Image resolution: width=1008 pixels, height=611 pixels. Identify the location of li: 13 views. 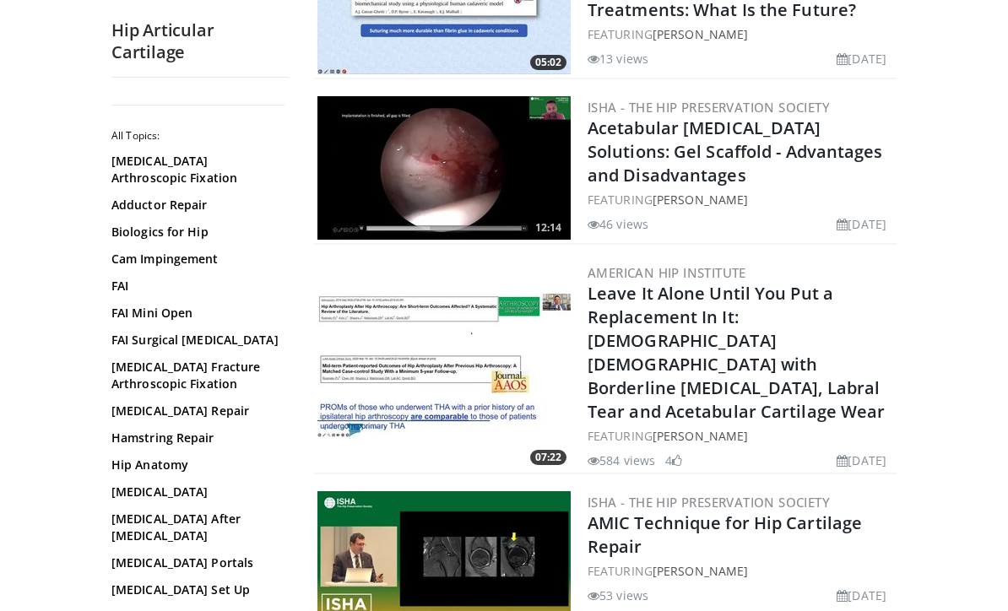
(618, 58).